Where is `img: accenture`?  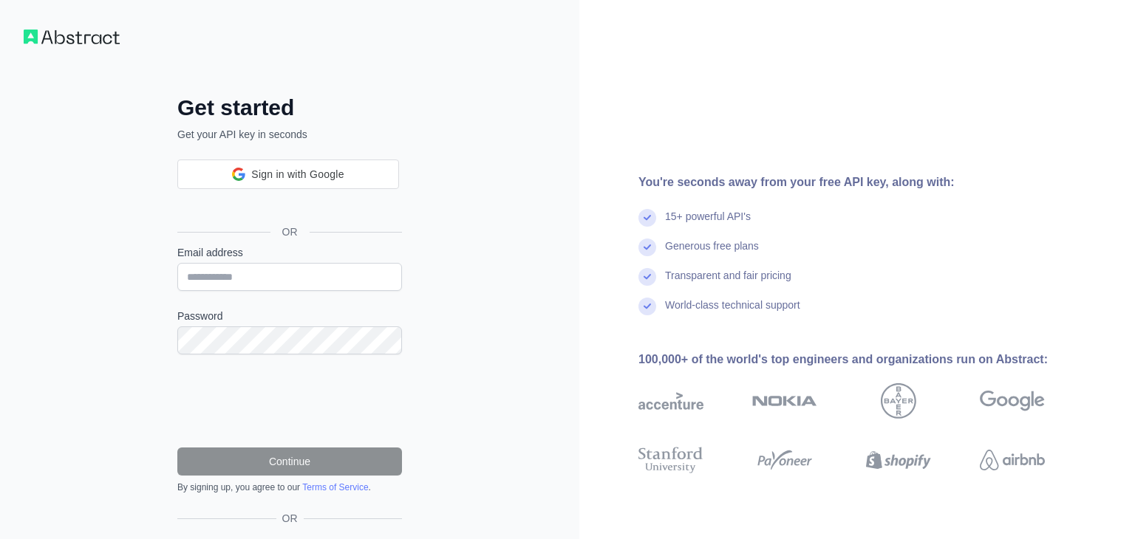 img: accenture is located at coordinates (671, 401).